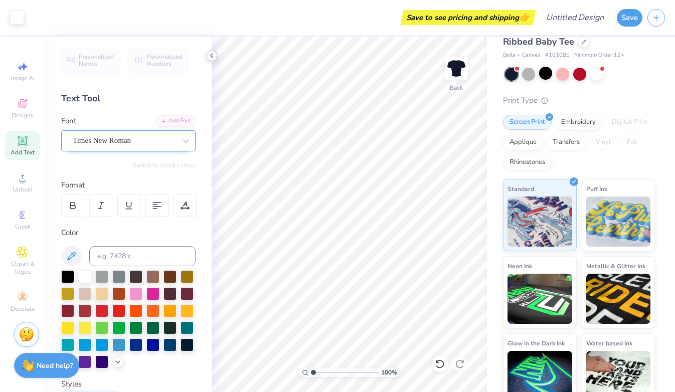 The height and width of the screenshot is (392, 675). Describe the element at coordinates (521, 189) in the screenshot. I see `span: Standard` at that location.